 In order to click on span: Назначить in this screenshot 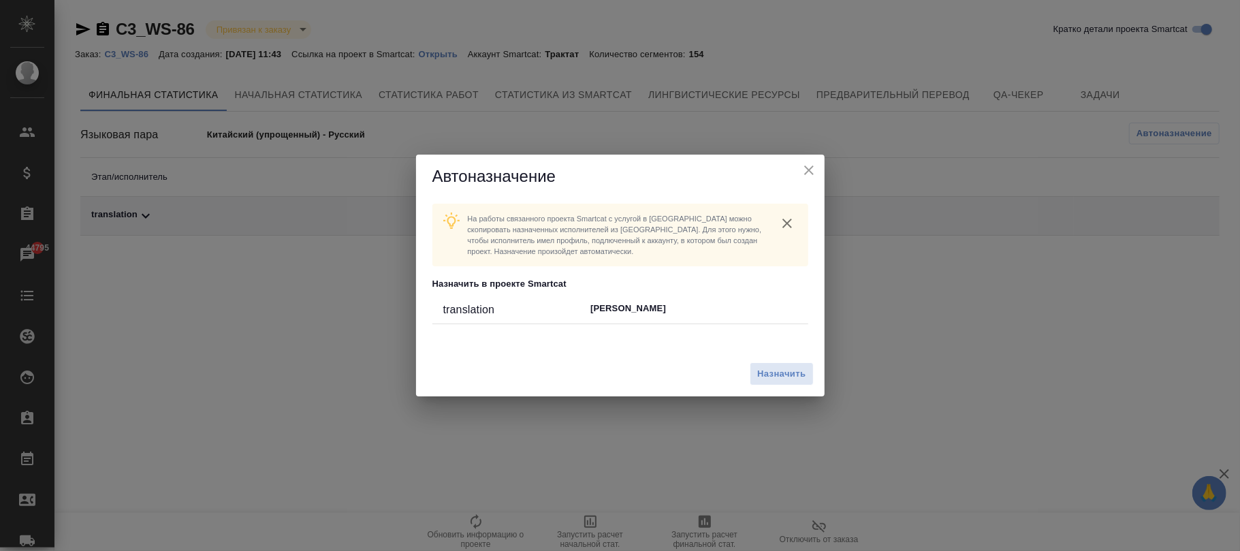, I will do `click(781, 374)`.